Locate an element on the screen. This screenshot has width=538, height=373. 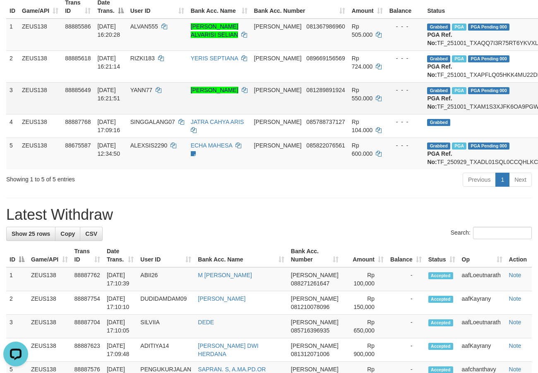
th: Status: activate to sort column ascending is located at coordinates (441, 256).